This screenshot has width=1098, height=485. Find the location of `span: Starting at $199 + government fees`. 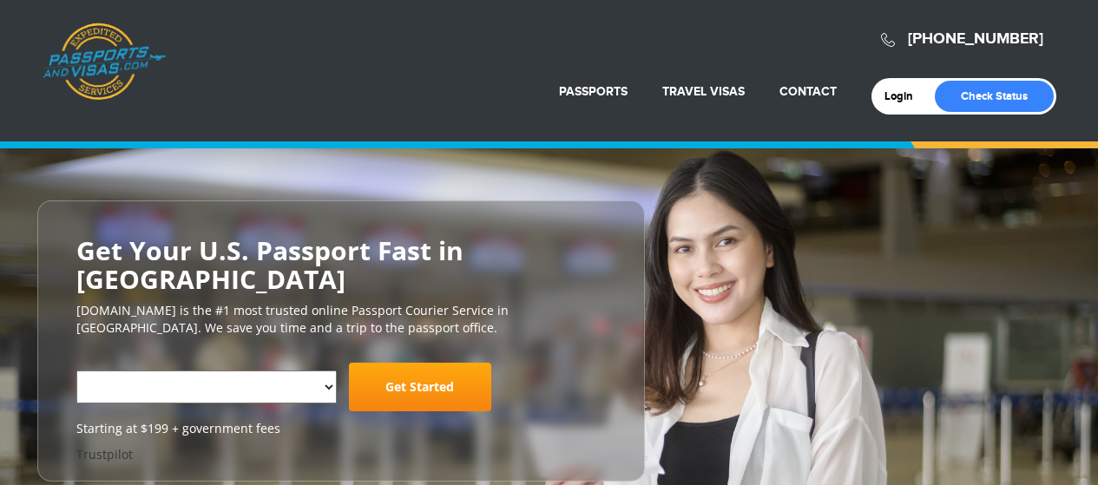

span: Starting at $199 + government fees is located at coordinates (341, 429).